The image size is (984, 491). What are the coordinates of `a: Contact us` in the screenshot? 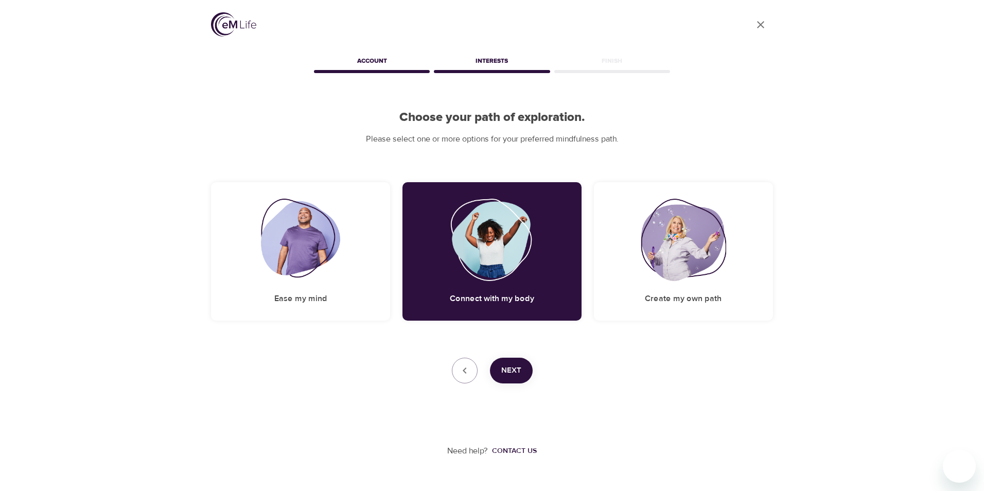 It's located at (512, 451).